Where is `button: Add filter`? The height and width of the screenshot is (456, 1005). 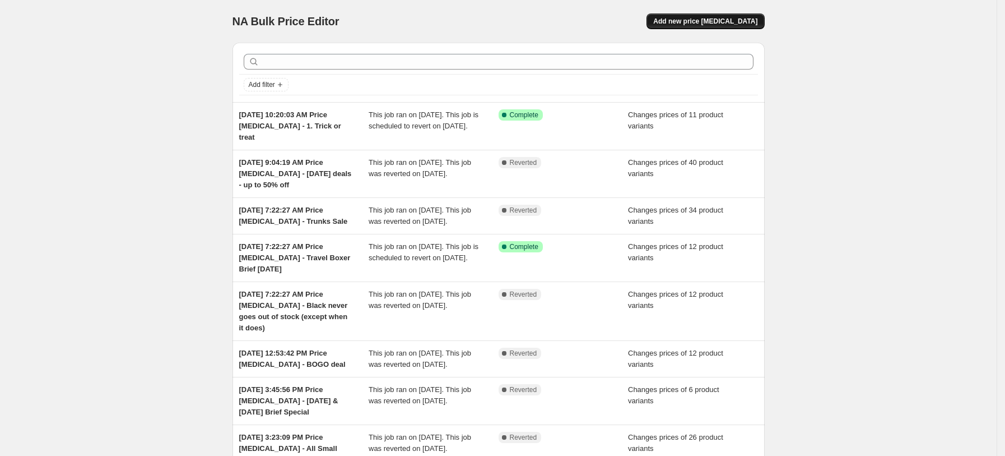
button: Add filter is located at coordinates (266, 85).